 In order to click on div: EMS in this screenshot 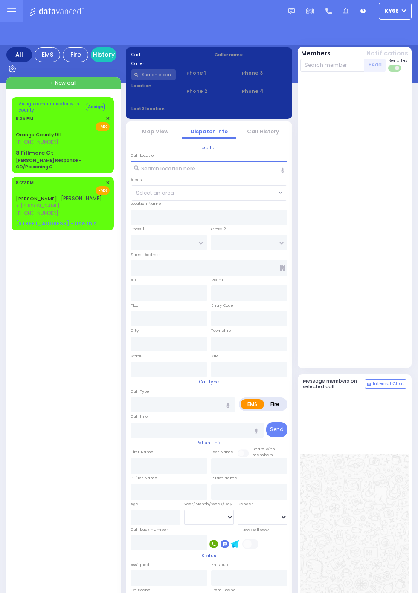, I will do `click(47, 55)`.